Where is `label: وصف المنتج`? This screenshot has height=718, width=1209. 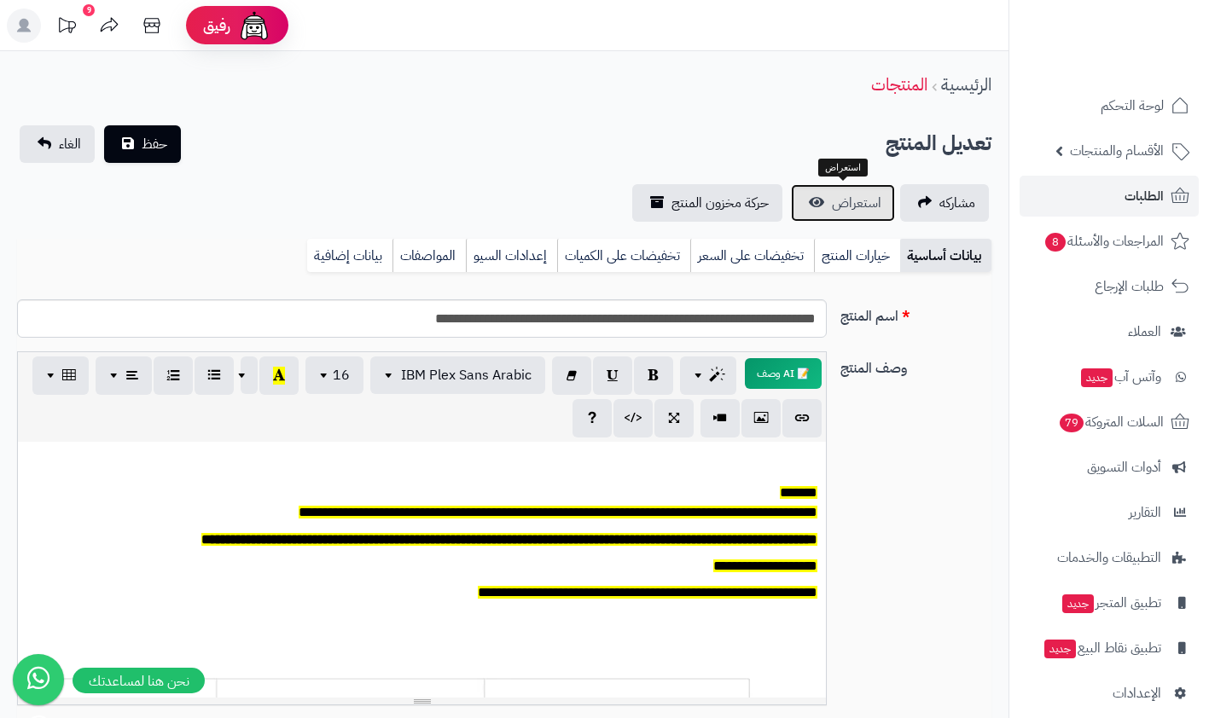
label: وصف المنتج is located at coordinates (915, 365).